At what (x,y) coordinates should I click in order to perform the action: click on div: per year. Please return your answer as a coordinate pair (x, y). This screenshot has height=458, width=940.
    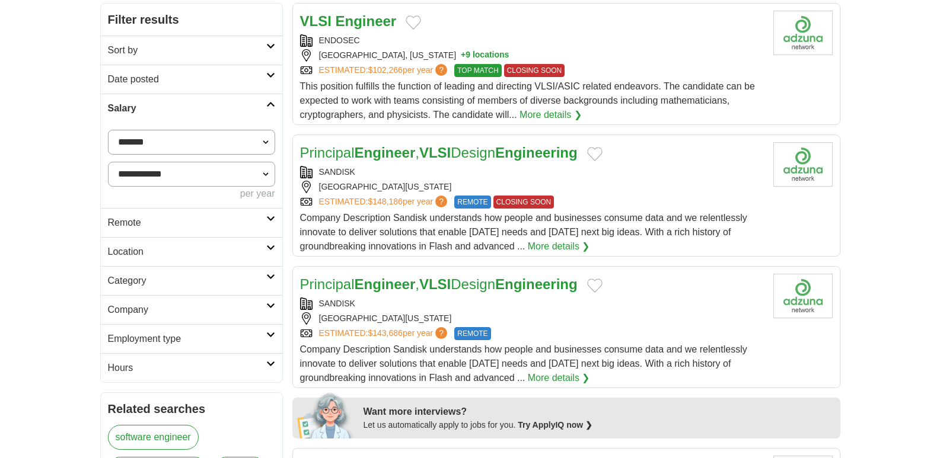
    Looking at the image, I should click on (191, 194).